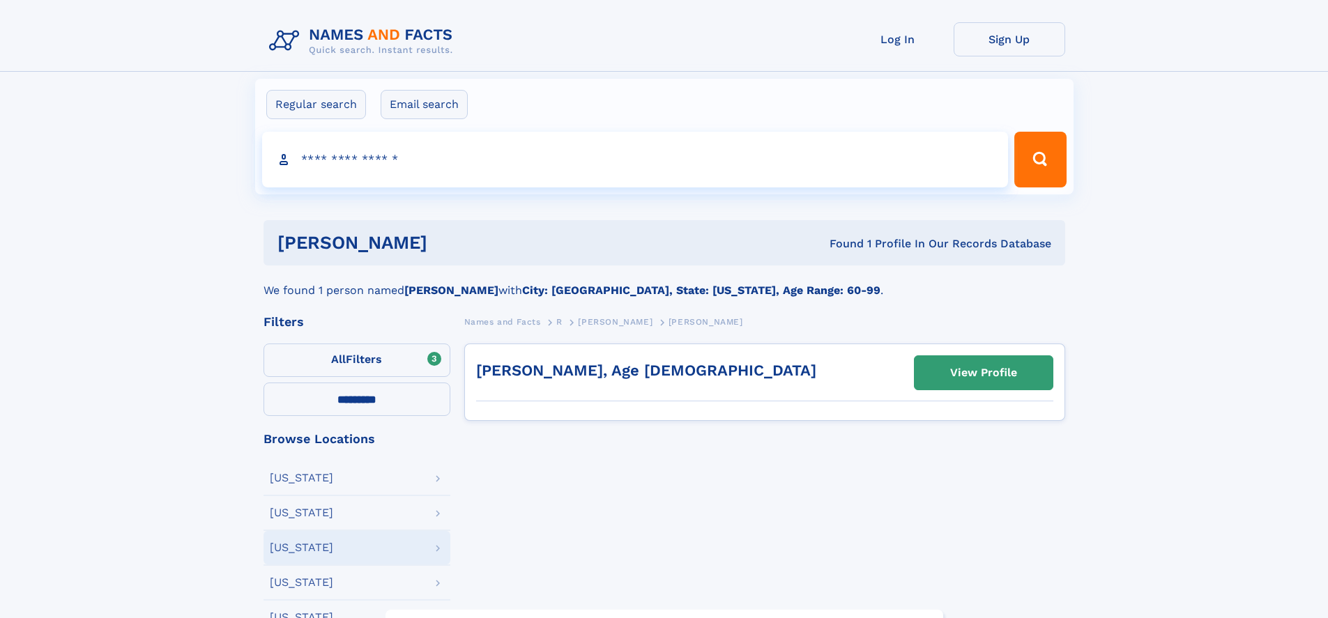  I want to click on div: Filters, so click(357, 322).